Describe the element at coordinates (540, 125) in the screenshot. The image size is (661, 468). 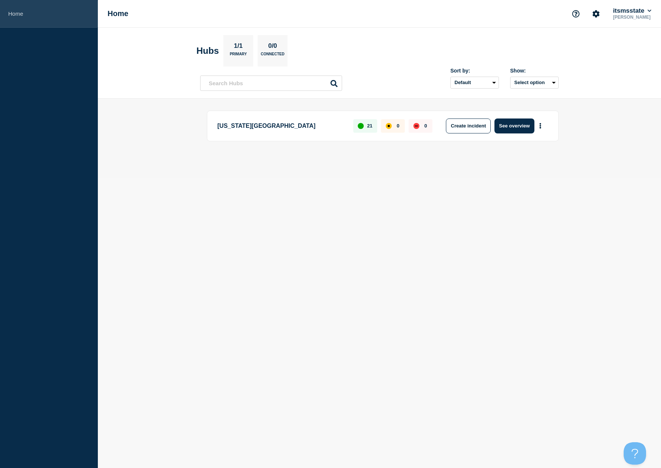
I see `button: More actions` at that location.